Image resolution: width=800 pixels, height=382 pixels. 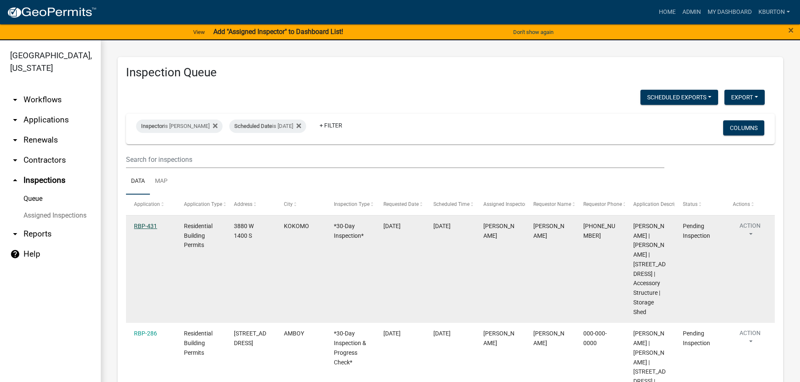 I want to click on span: Inspection Type, so click(x=351, y=204).